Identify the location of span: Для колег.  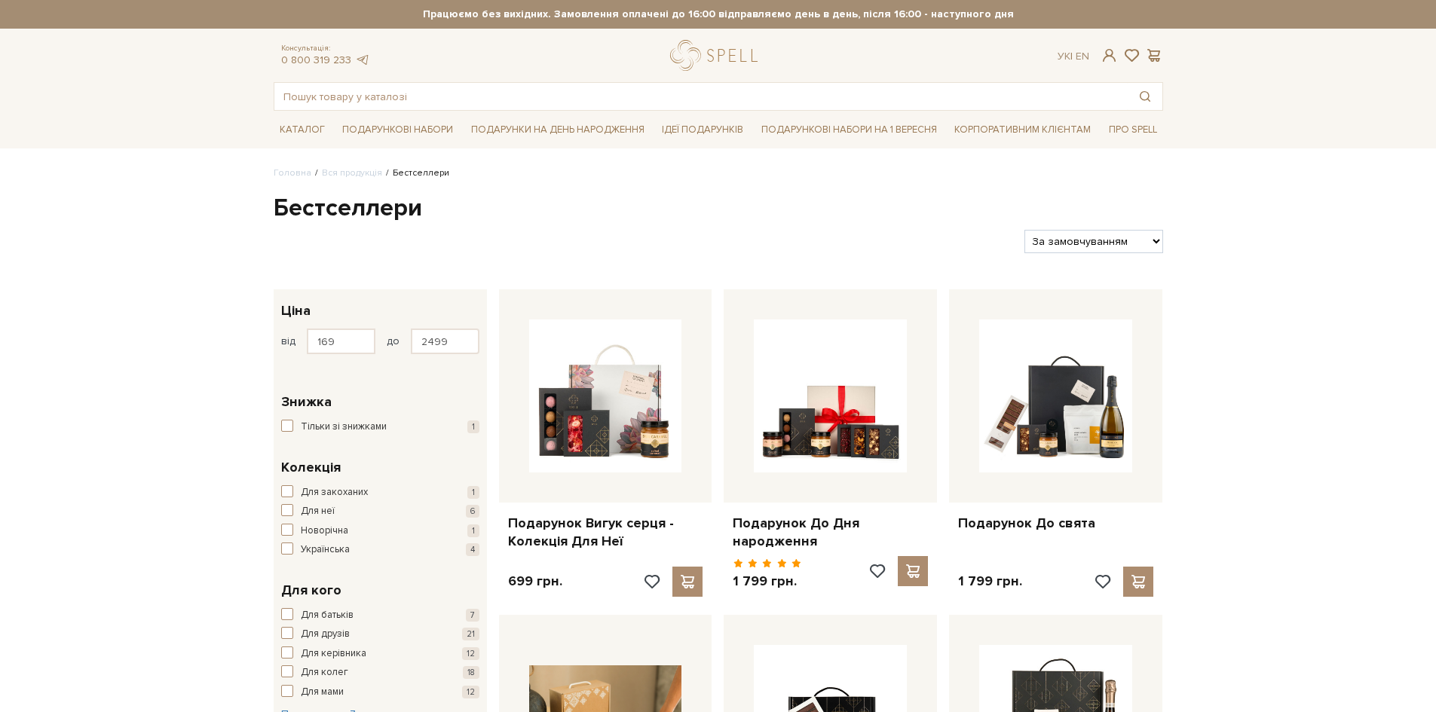
(324, 673).